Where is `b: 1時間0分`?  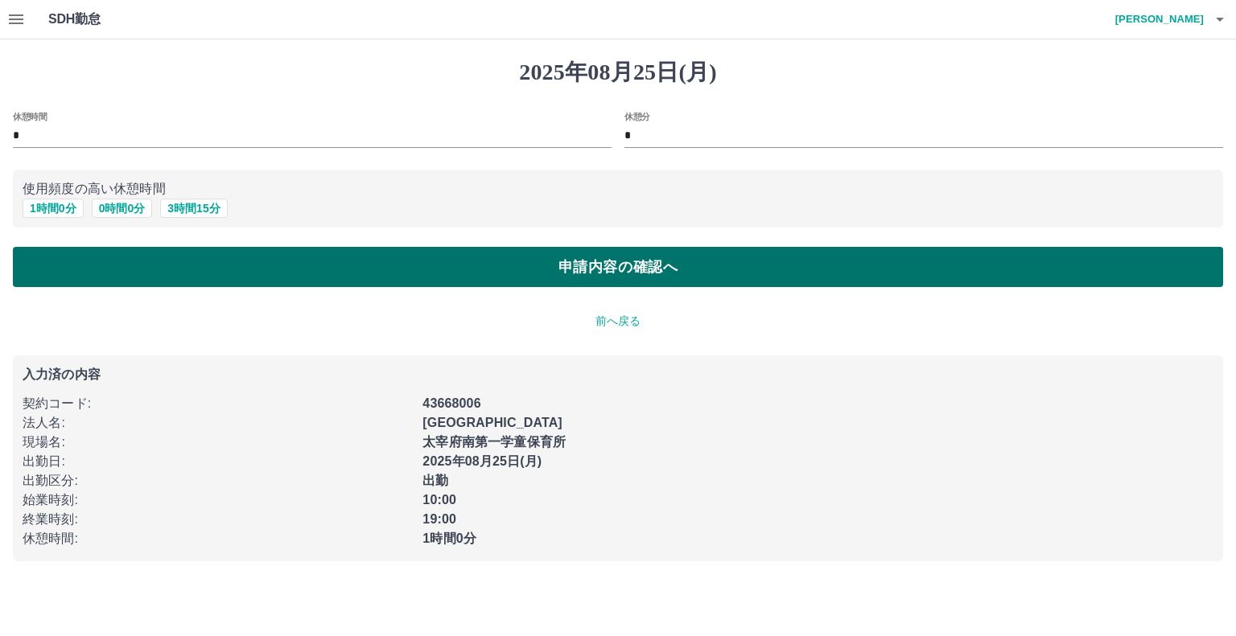
b: 1時間0分 is located at coordinates (449, 538).